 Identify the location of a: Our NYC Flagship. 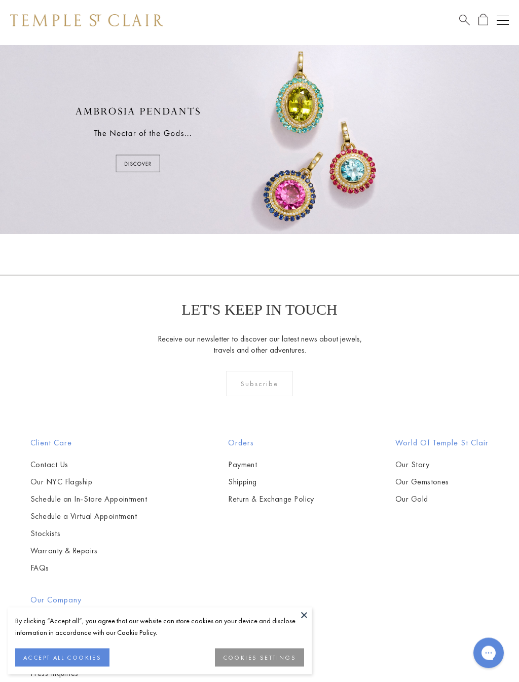
(89, 482).